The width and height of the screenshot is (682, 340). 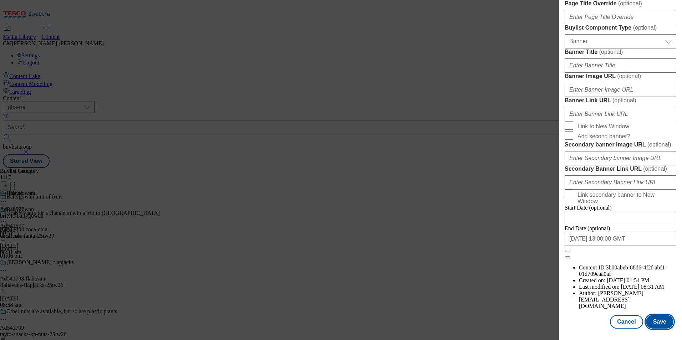 What do you see at coordinates (623, 271) in the screenshot?
I see `span: 3b00abeb-88d6-4f2f-abf1-01d709eaa0af` at bounding box center [623, 271].